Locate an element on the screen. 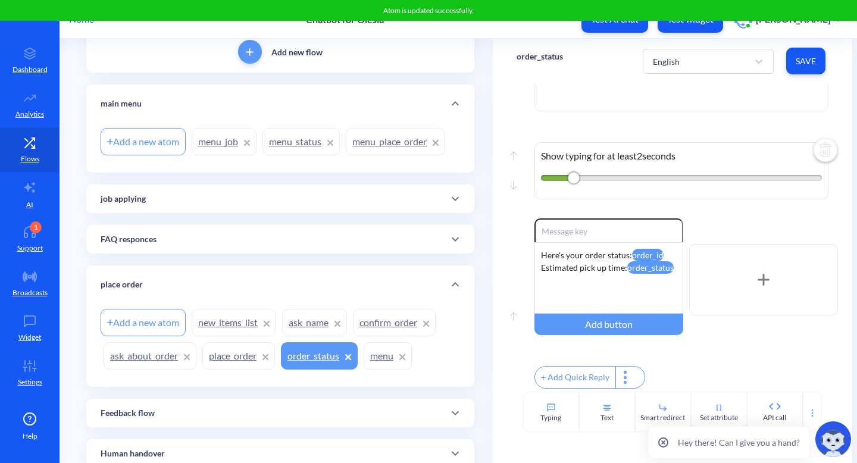 The image size is (857, 463). div: + Add Quick Reply is located at coordinates (575, 377).